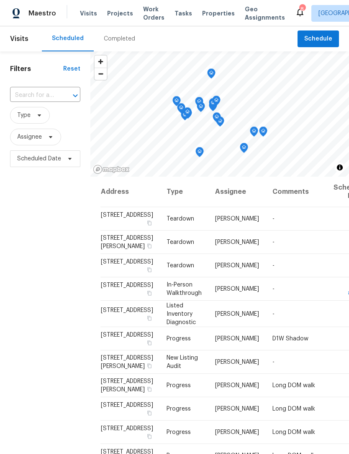  I want to click on span: Tasks, so click(183, 13).